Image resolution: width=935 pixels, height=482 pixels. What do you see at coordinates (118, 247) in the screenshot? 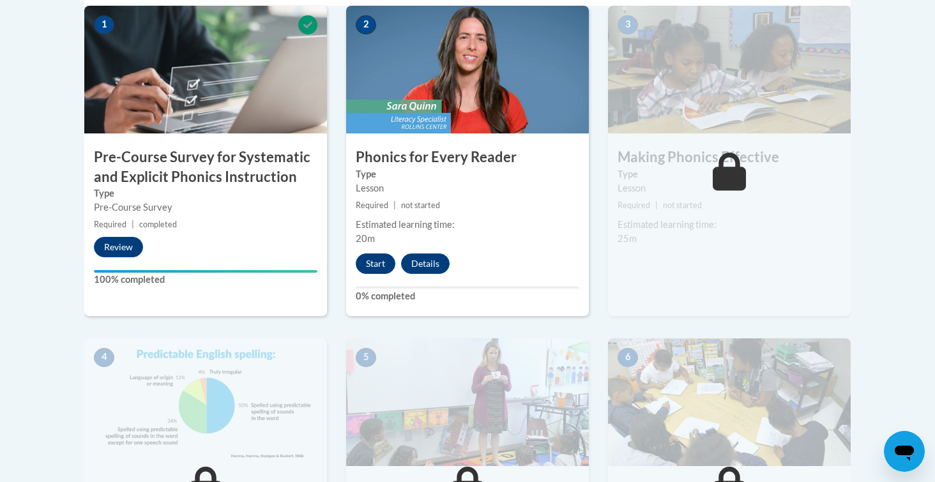
I see `button: Review` at bounding box center [118, 247].